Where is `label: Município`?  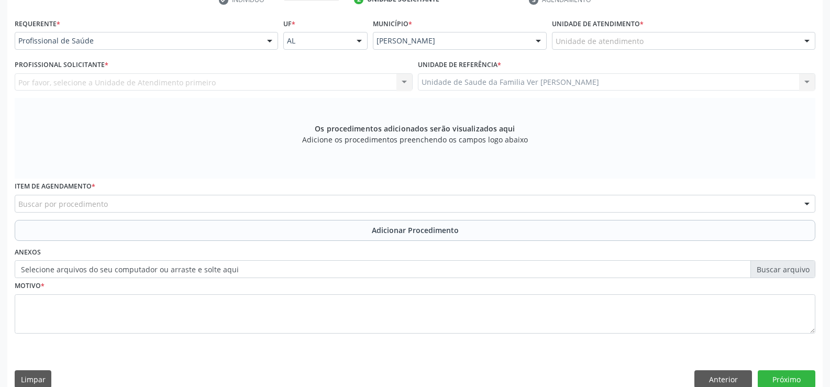
label: Município is located at coordinates (392, 24).